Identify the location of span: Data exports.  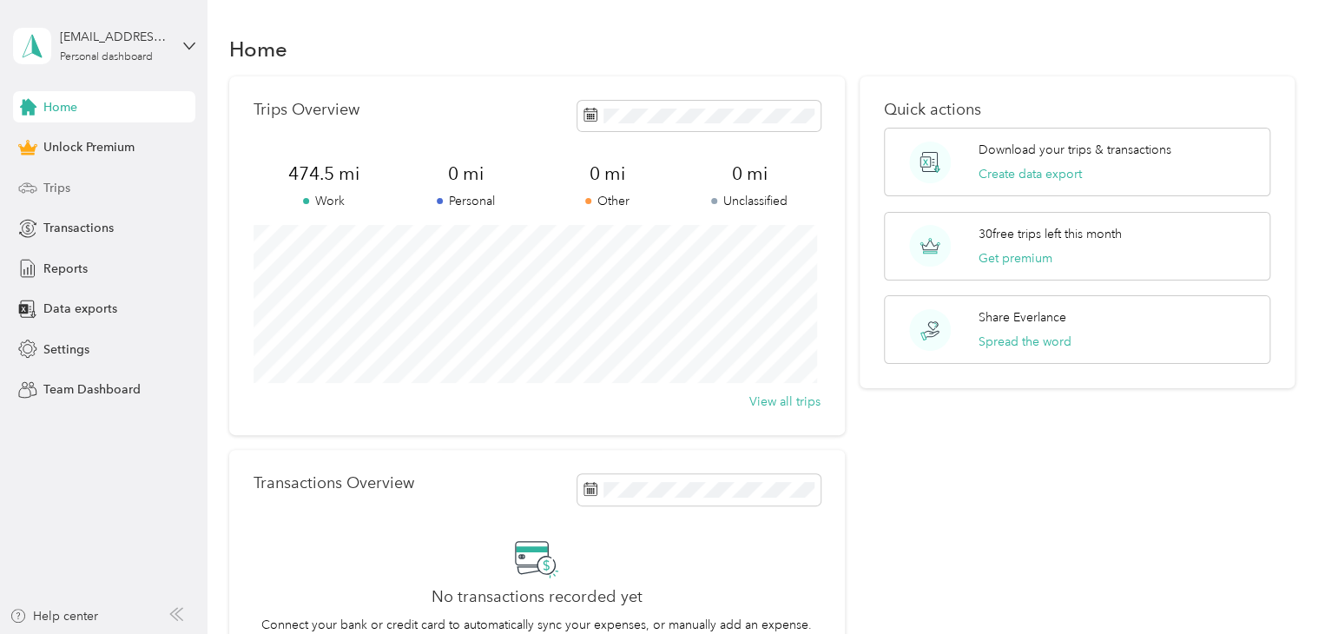
(80, 308).